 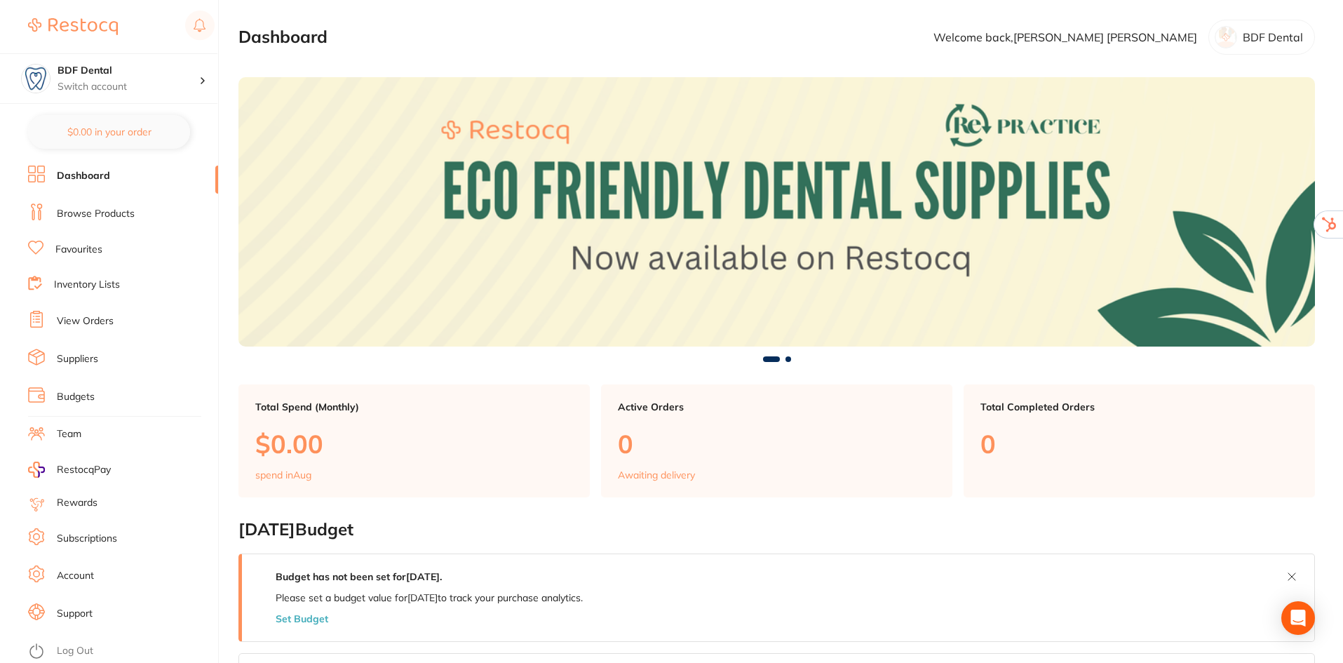 I want to click on img: RestocqPay, so click(x=36, y=469).